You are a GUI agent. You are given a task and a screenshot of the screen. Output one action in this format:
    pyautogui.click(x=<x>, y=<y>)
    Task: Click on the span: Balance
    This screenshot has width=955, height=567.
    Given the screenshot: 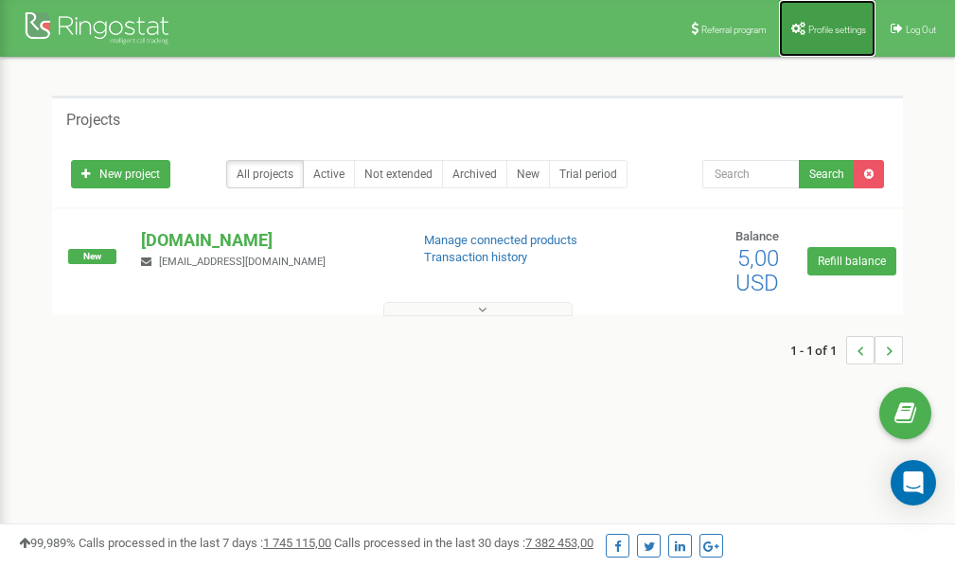 What is the action you would take?
    pyautogui.click(x=757, y=236)
    